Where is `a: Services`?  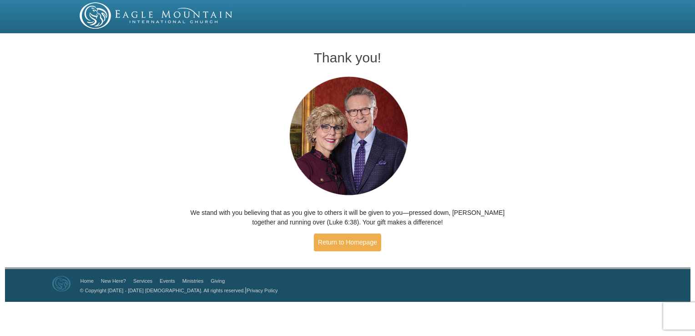
a: Services is located at coordinates (143, 281).